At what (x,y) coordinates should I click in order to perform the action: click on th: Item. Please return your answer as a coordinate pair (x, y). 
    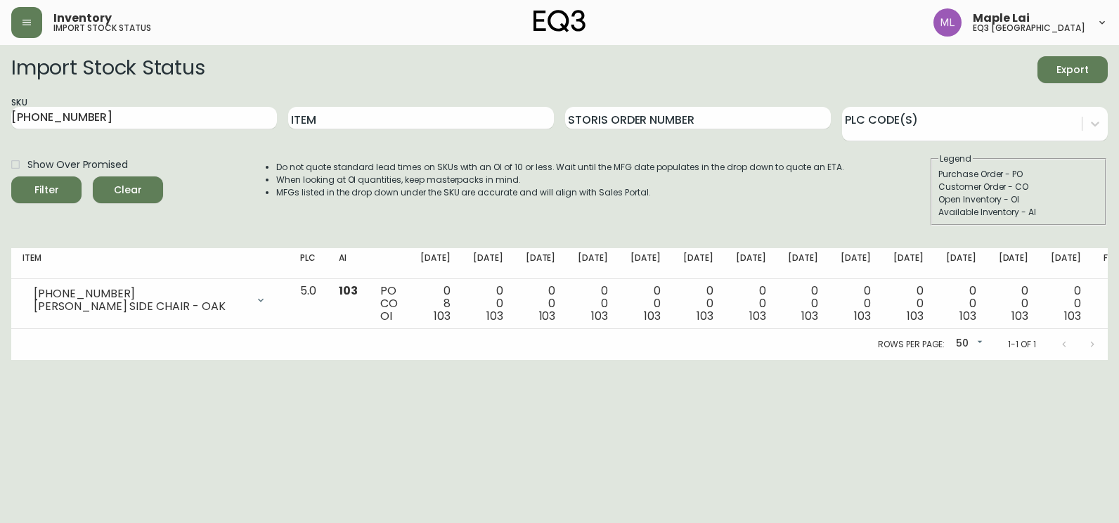
    Looking at the image, I should click on (150, 264).